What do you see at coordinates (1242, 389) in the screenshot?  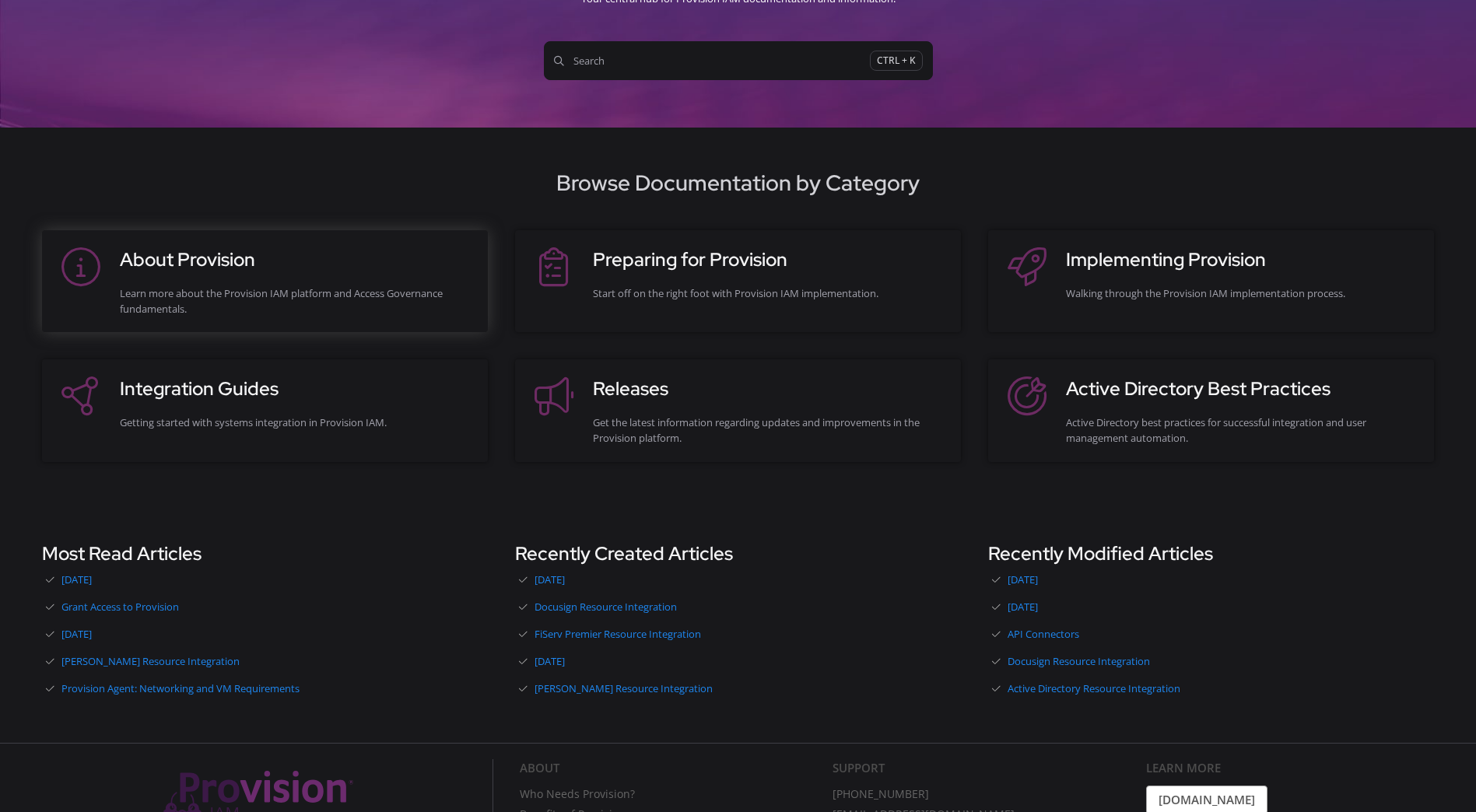 I see `h3: Active Directory Best Practices` at bounding box center [1242, 389].